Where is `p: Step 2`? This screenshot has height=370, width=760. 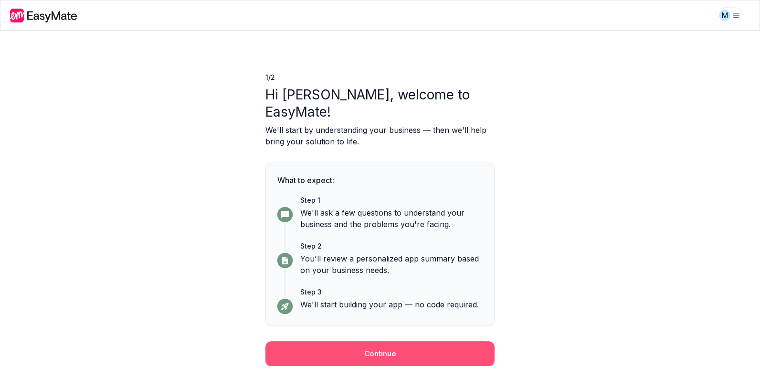 p: Step 2 is located at coordinates (392, 246).